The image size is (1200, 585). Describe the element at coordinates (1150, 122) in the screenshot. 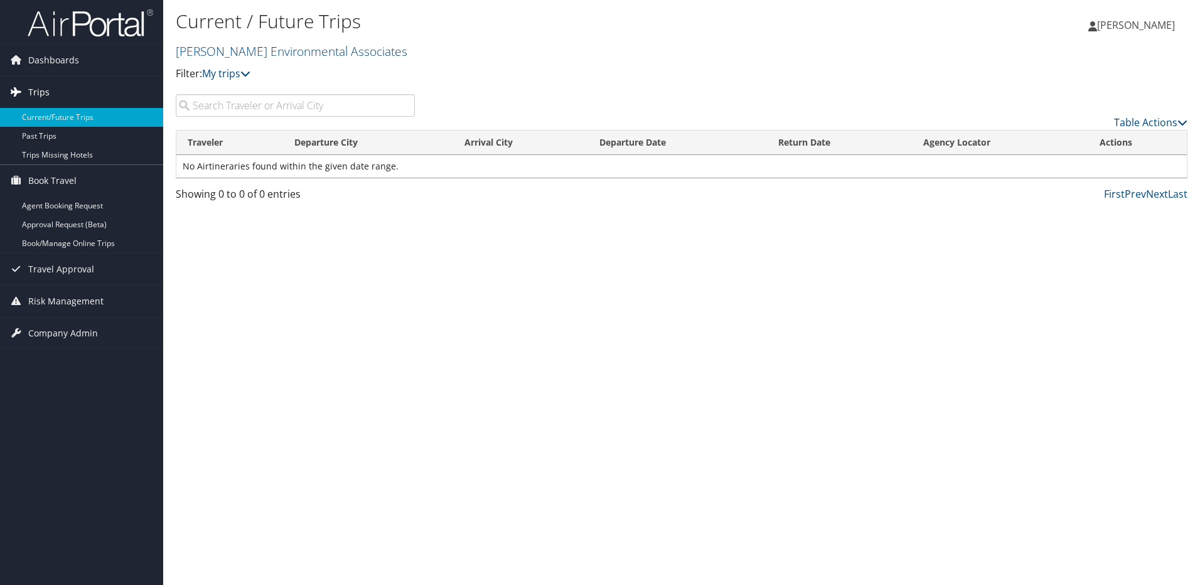

I see `a: Table Actions` at that location.